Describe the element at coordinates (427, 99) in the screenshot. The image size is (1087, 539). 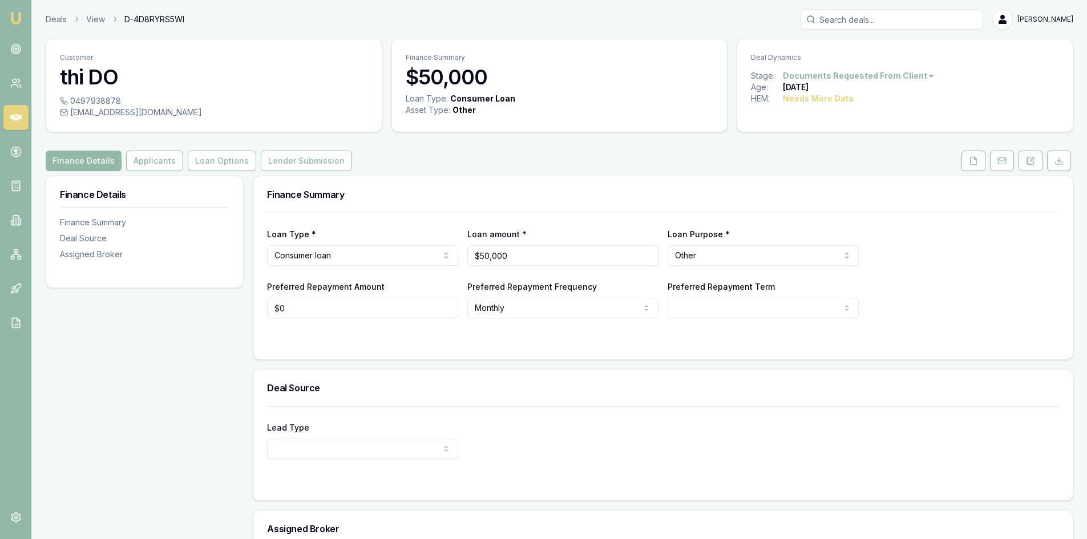
I see `div: Loan Type:` at that location.